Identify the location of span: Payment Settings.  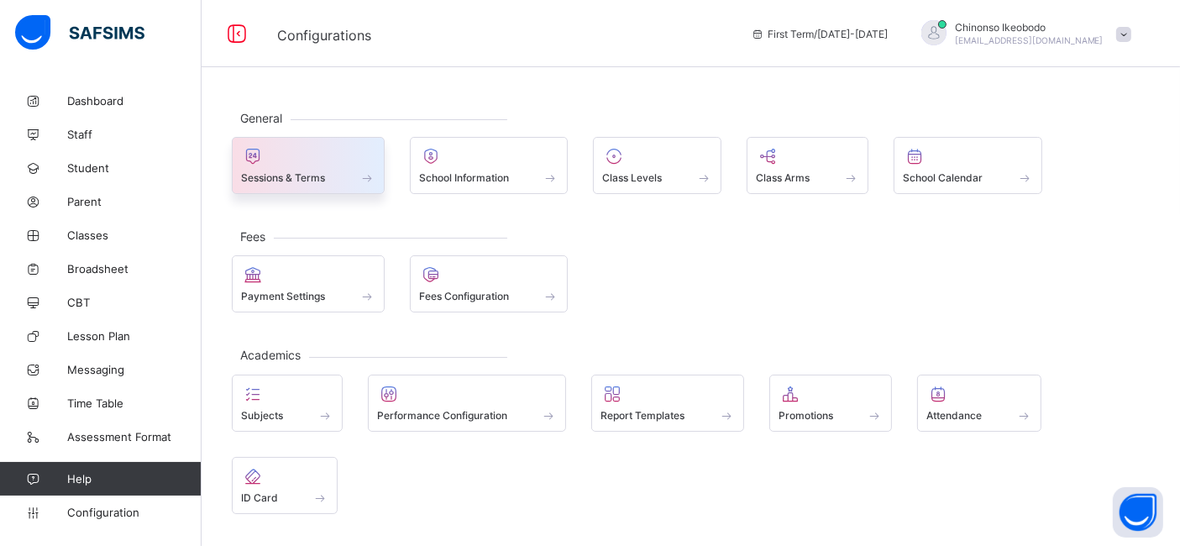
(283, 296).